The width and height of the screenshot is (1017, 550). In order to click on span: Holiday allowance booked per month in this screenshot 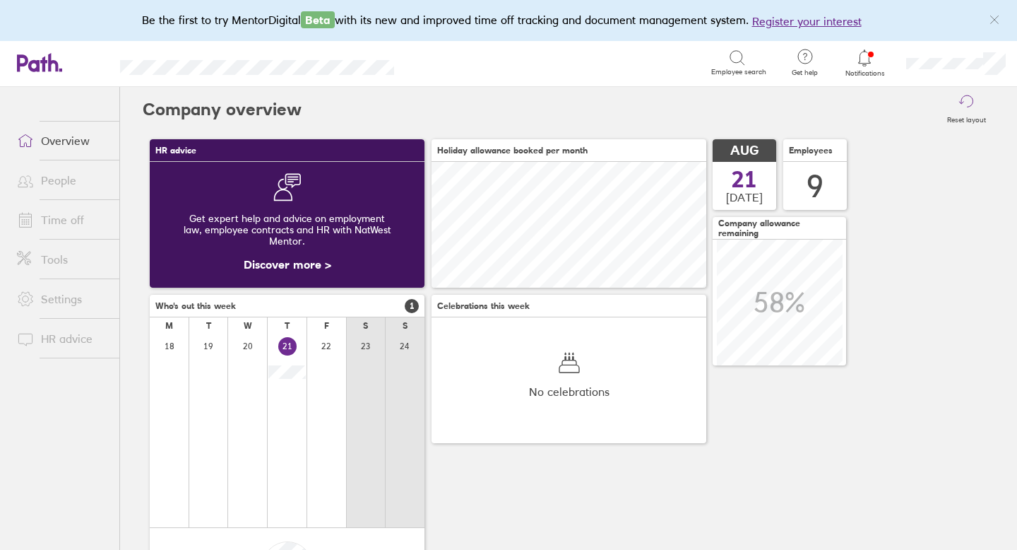, I will do `click(512, 150)`.